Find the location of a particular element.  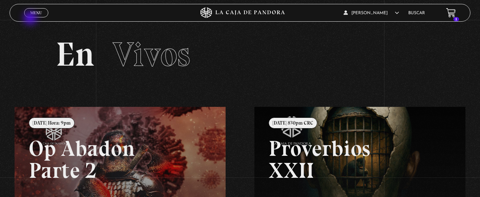

span: 1 is located at coordinates (457, 19).